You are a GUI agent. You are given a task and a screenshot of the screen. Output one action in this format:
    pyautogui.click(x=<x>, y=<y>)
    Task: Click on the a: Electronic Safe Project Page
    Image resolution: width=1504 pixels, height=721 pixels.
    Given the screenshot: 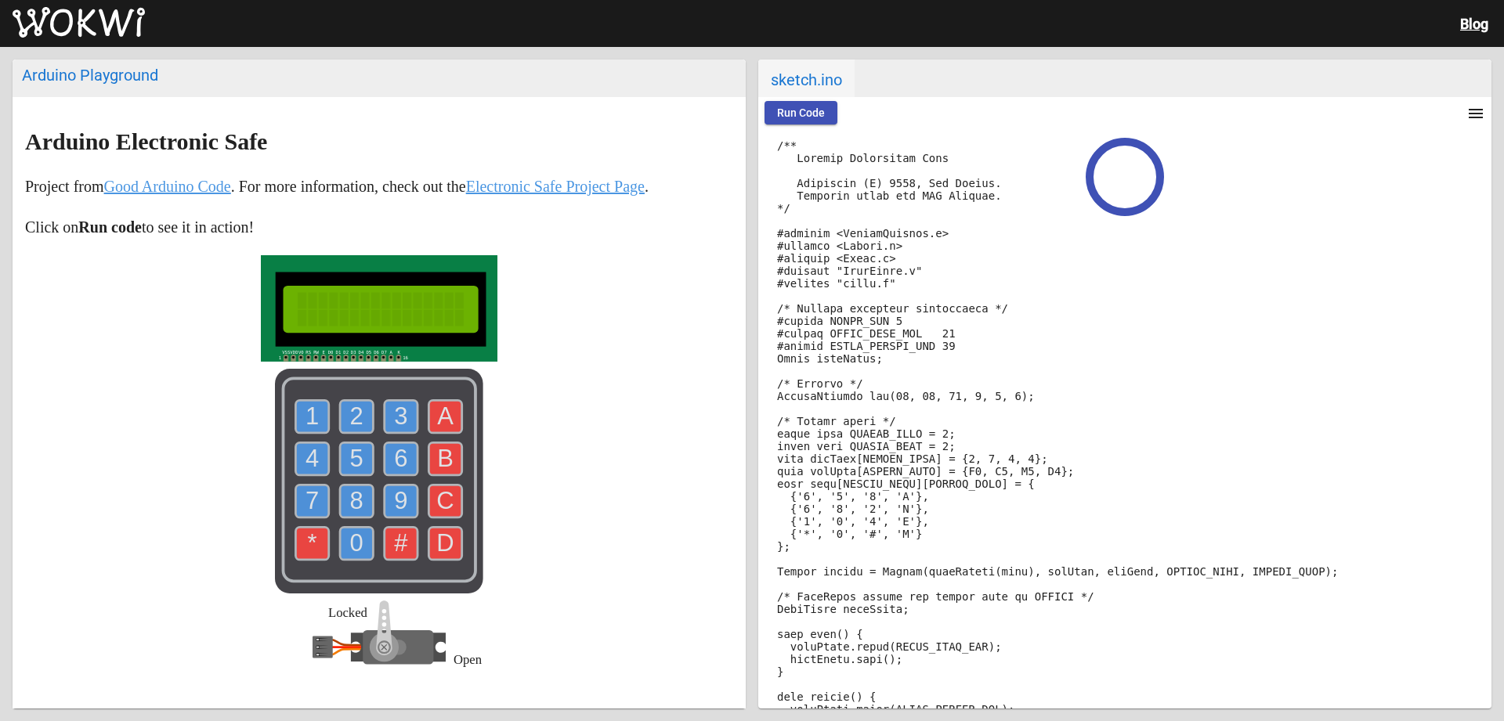 What is the action you would take?
    pyautogui.click(x=555, y=186)
    